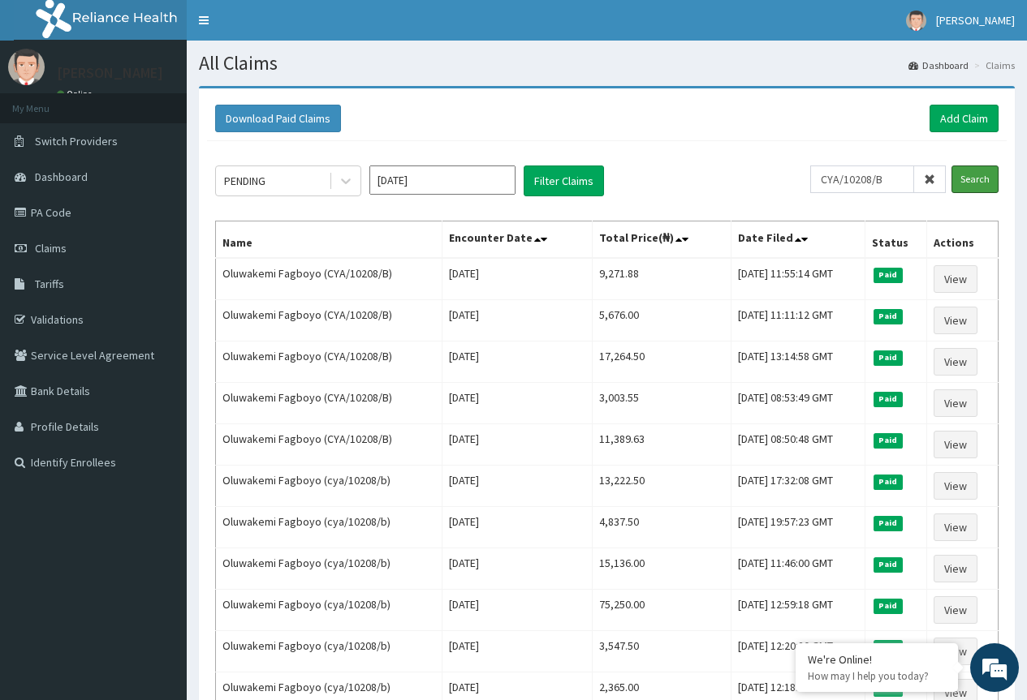  What do you see at coordinates (661, 240) in the screenshot?
I see `th: Total Price(₦)` at bounding box center [661, 240].